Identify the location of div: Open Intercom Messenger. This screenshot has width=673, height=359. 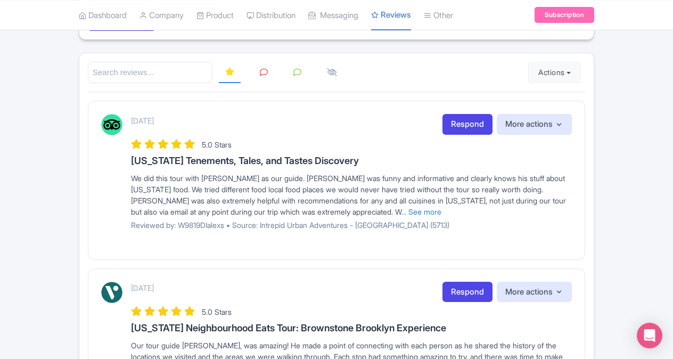
(650, 336).